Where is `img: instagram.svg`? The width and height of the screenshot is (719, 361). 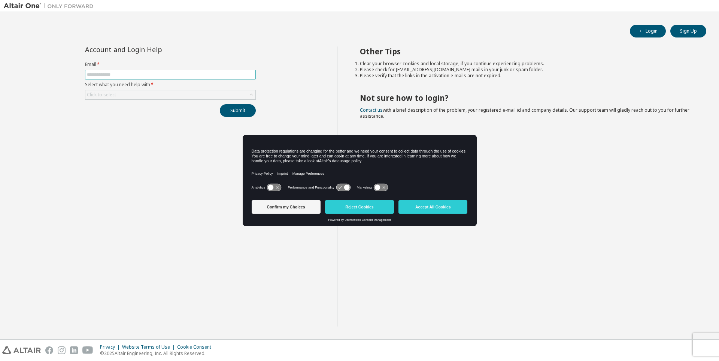 img: instagram.svg is located at coordinates (61, 350).